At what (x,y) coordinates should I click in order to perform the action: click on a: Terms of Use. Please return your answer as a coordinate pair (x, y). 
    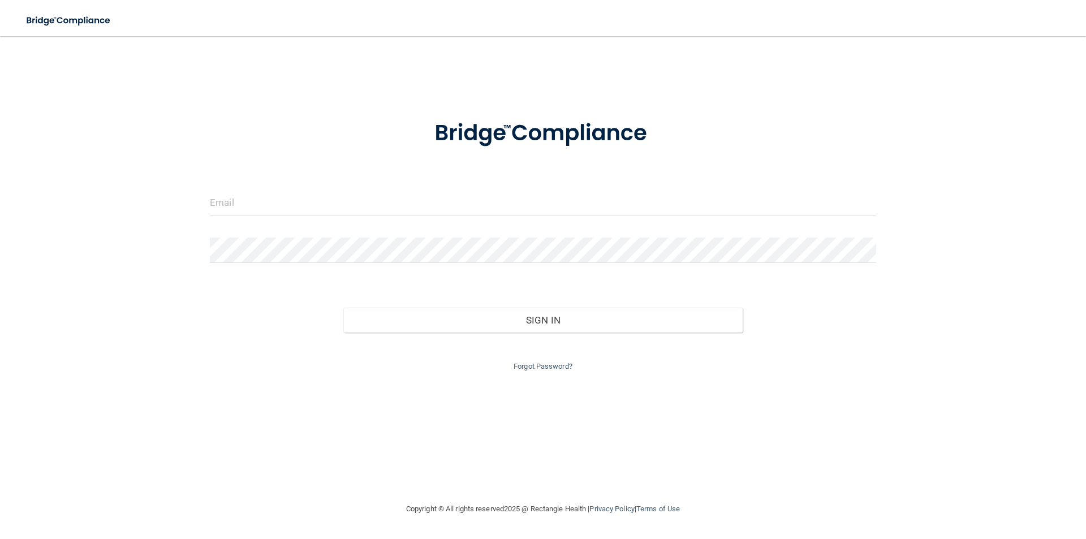
    Looking at the image, I should click on (658, 508).